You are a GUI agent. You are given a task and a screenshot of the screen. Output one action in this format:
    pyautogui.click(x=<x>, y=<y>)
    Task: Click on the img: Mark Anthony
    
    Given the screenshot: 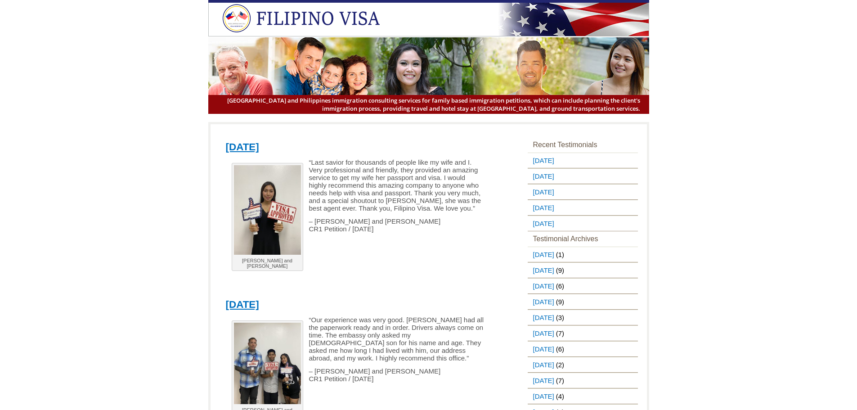 What is the action you would take?
    pyautogui.click(x=267, y=363)
    